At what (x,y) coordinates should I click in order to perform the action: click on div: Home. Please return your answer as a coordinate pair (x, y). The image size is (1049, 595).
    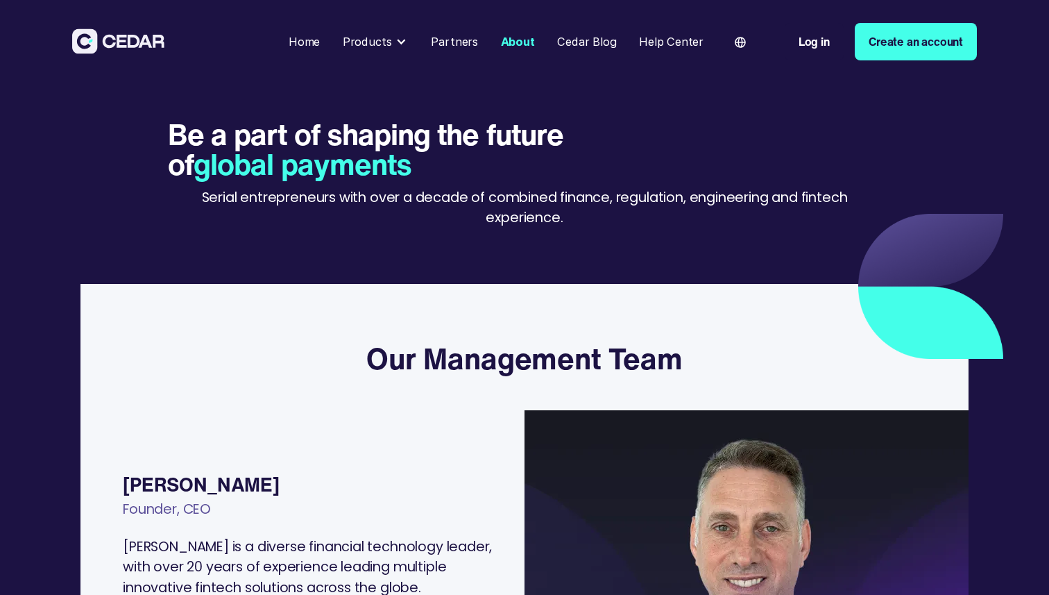
    Looking at the image, I should click on (304, 42).